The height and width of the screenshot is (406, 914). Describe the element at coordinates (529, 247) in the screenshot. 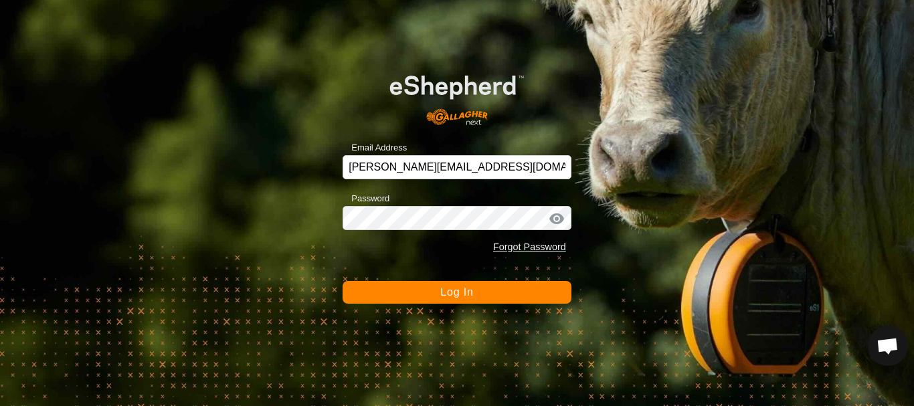

I see `a: Forgot Password` at that location.